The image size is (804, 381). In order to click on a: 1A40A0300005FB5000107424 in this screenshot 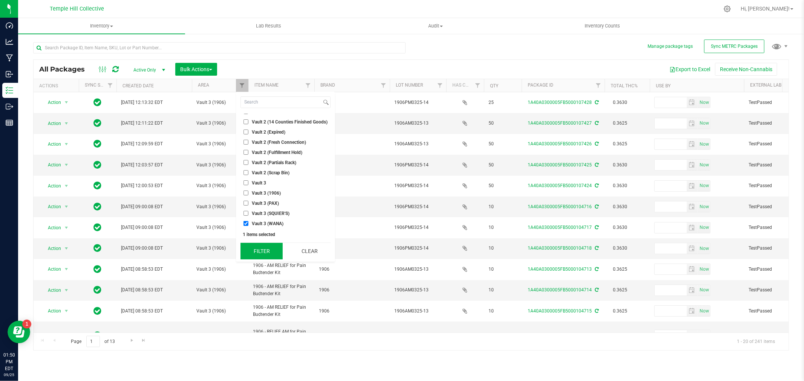, I will do `click(560, 186)`.